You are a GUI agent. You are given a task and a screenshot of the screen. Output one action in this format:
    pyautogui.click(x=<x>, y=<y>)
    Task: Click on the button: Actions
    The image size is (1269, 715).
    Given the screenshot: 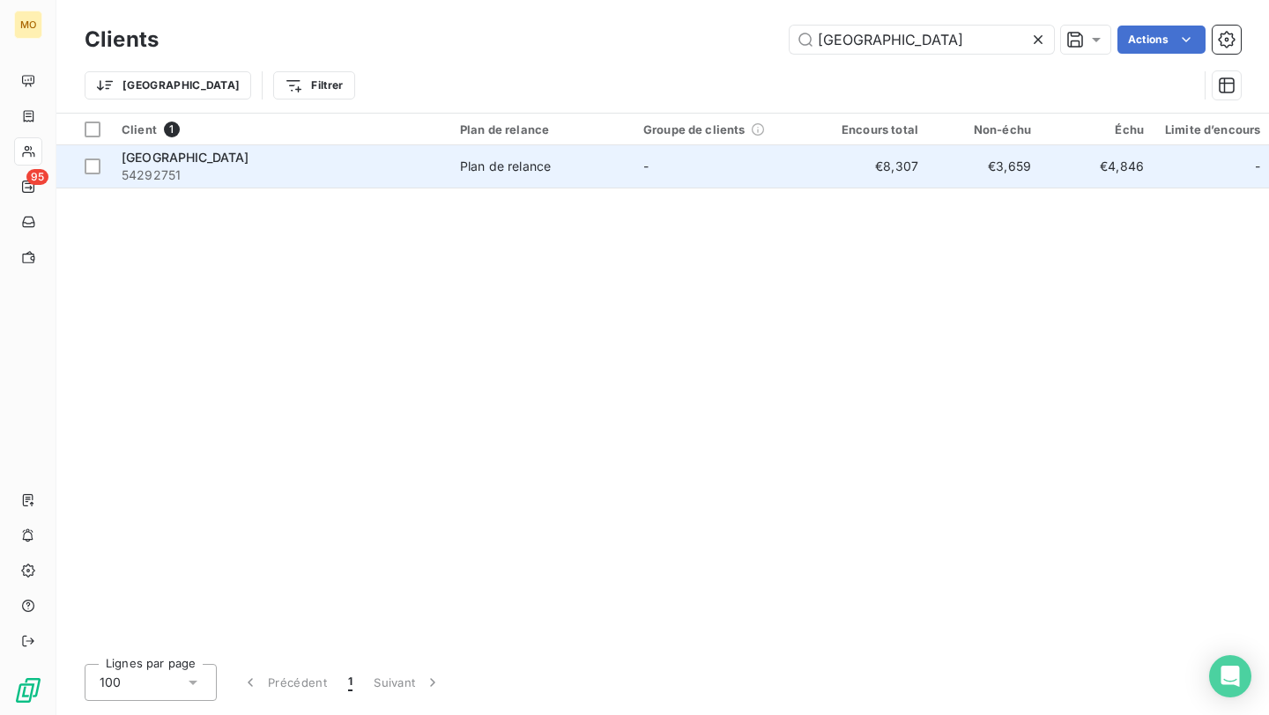 What is the action you would take?
    pyautogui.click(x=1161, y=40)
    